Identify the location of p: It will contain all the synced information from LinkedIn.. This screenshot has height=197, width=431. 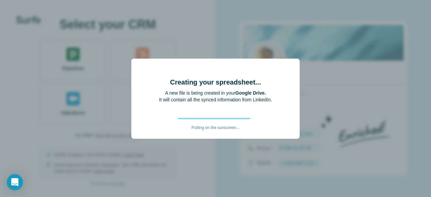
(215, 100).